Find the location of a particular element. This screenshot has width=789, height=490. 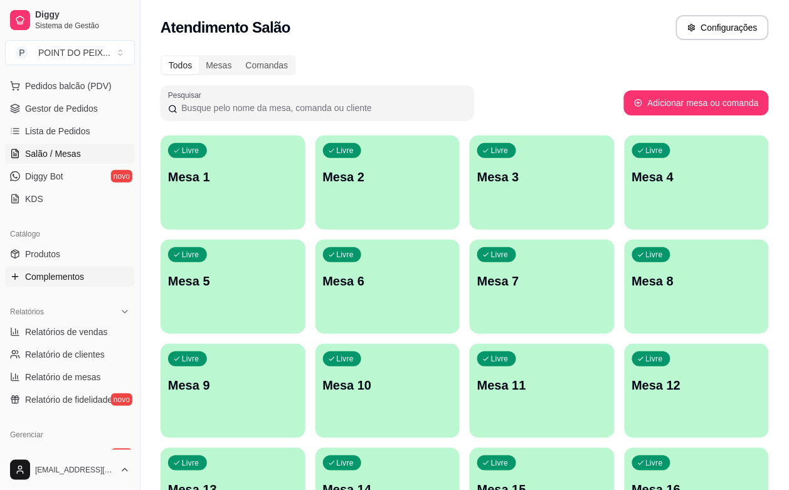

div: Catálogo is located at coordinates (70, 234).